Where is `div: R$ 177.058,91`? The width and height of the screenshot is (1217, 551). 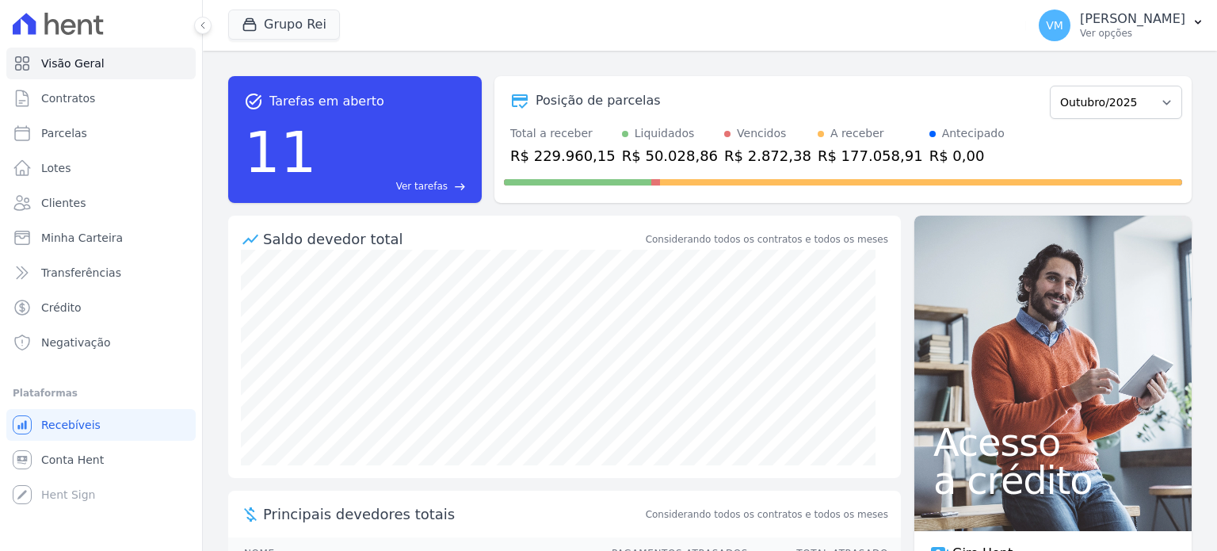 div: R$ 177.058,91 is located at coordinates (870, 155).